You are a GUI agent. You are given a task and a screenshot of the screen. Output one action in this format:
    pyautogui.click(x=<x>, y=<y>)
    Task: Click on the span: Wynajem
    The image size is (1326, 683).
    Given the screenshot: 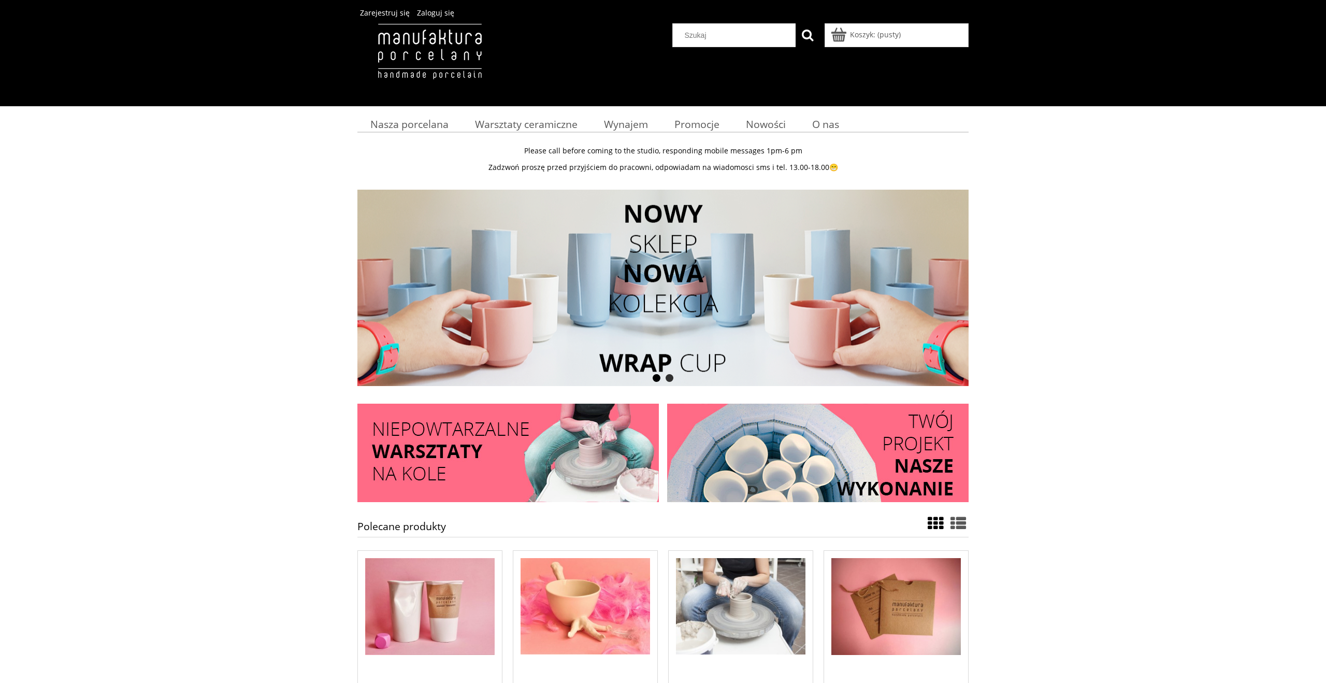 What is the action you would take?
    pyautogui.click(x=626, y=124)
    